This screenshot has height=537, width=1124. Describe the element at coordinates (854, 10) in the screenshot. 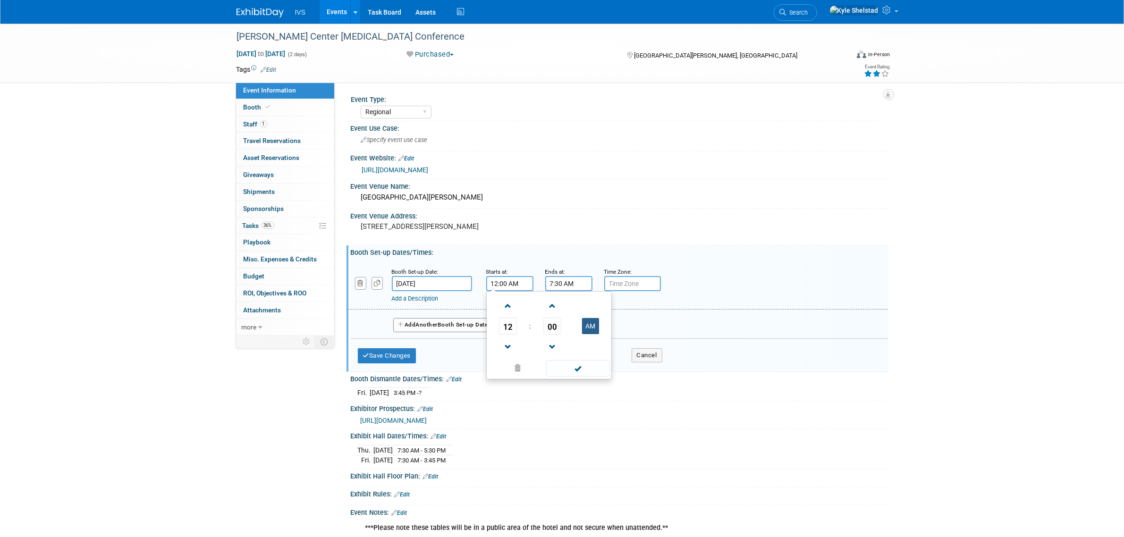

I see `img: Kyle Shelstad` at that location.